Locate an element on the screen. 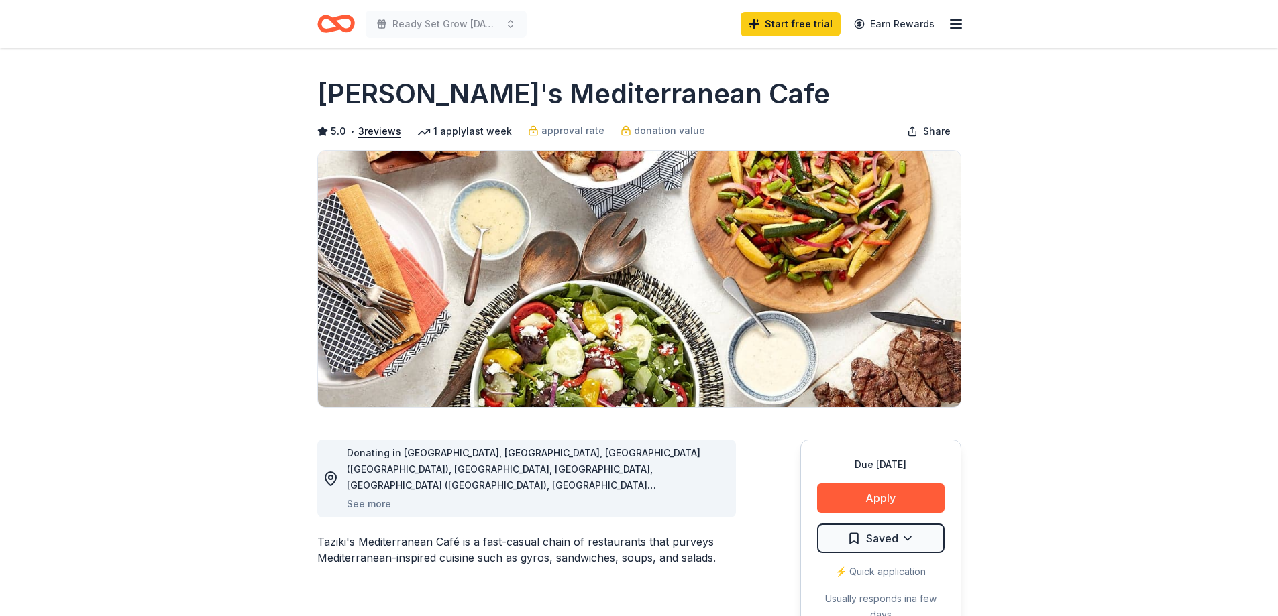  img: Image for Taziki's Mediterranean Cafe is located at coordinates (639, 279).